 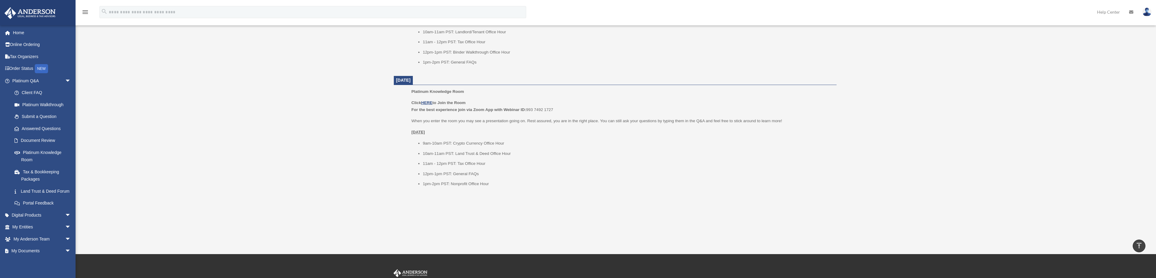 What do you see at coordinates (627, 143) in the screenshot?
I see `li: 9am-10am PST: Crypto Currency Office Hour` at bounding box center [627, 143].